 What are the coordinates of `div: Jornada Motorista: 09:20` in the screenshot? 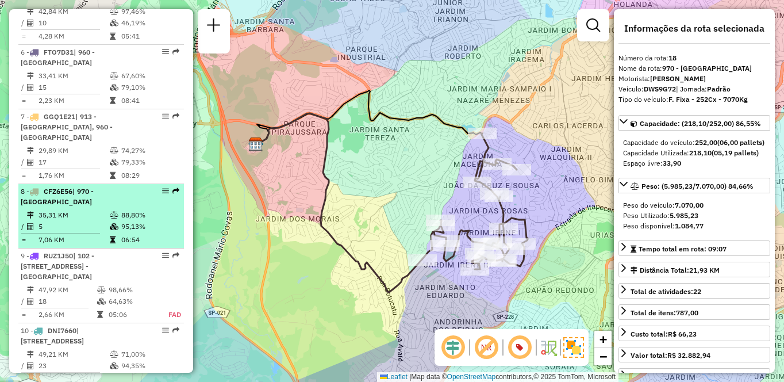 It's located at (671, 376).